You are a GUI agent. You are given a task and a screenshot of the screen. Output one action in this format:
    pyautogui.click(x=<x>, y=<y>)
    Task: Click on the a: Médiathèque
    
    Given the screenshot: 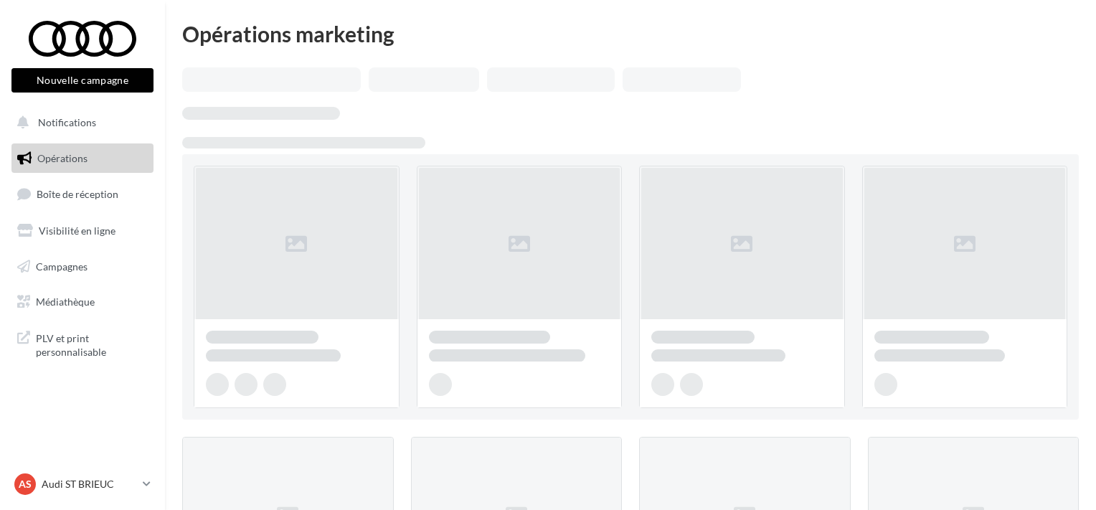 What is the action you would take?
    pyautogui.click(x=83, y=302)
    